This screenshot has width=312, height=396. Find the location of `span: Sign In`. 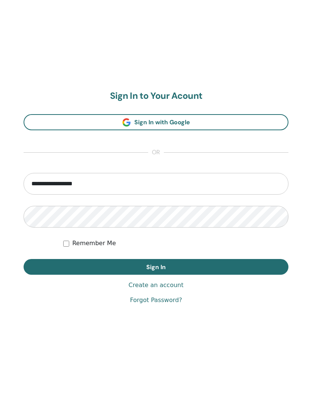

span: Sign In is located at coordinates (156, 267).